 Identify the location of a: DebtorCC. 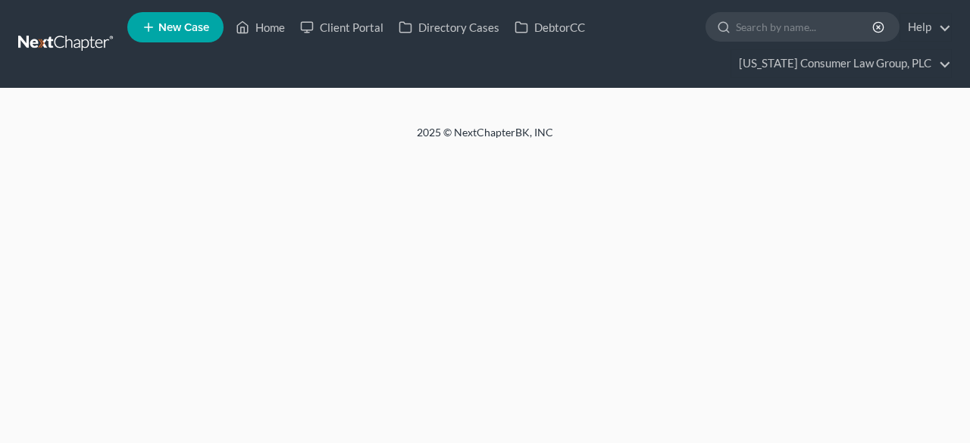
(550, 27).